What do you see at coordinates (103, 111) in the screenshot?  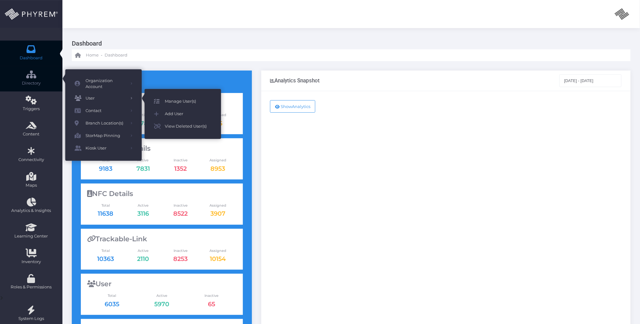 I see `a: Contact` at bounding box center [103, 111].